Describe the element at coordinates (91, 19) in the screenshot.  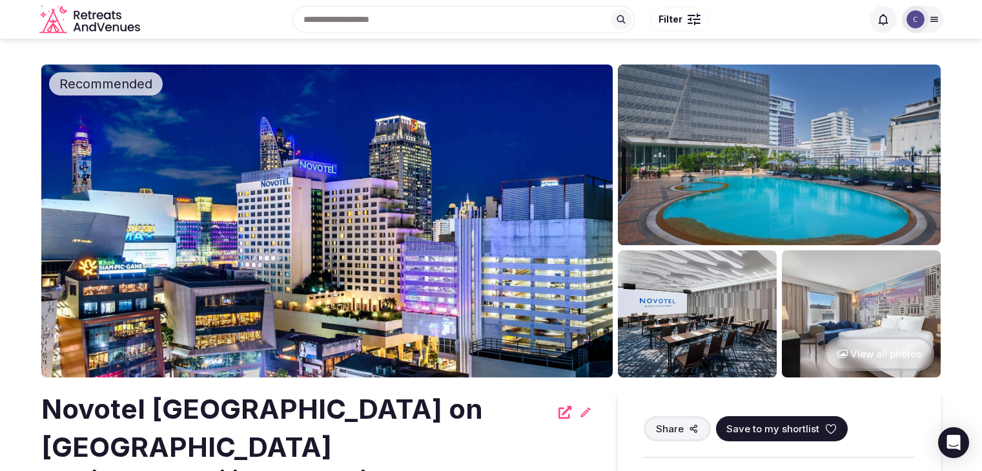
I see `a: Visit the homepage` at that location.